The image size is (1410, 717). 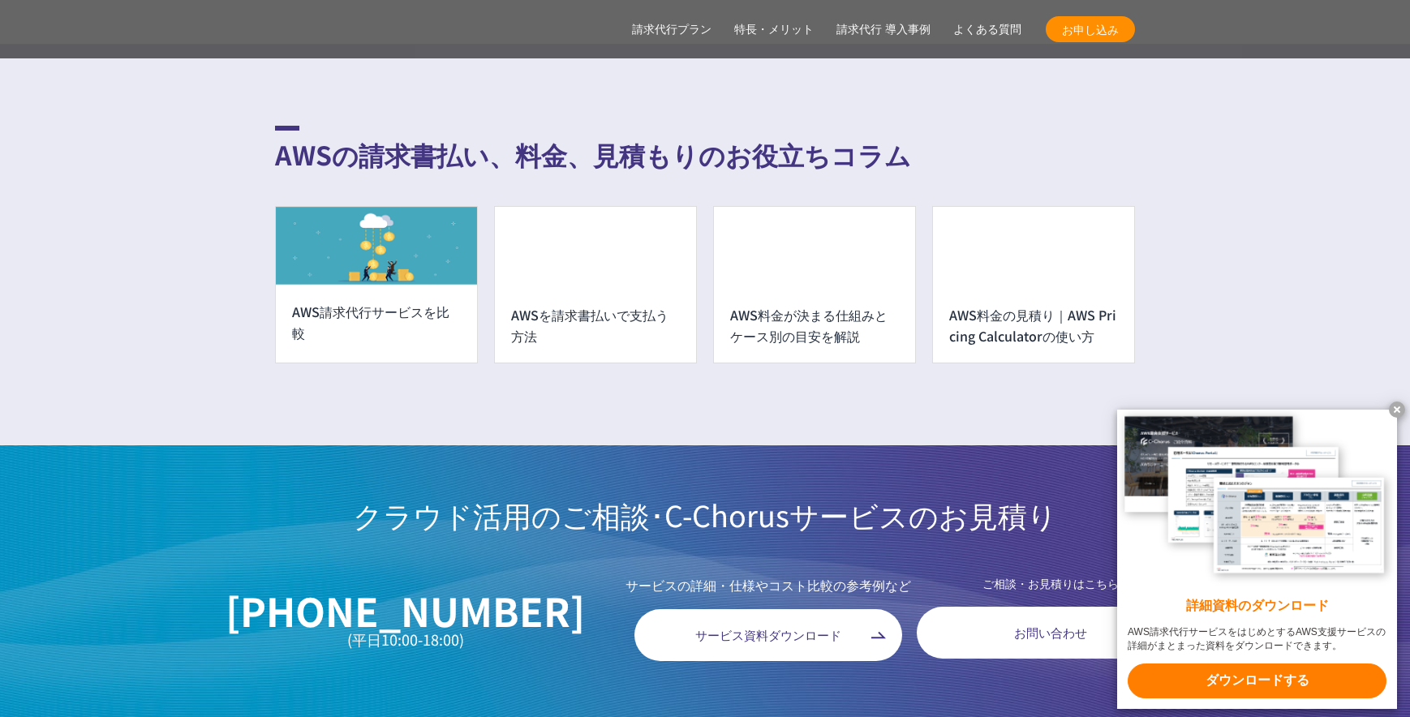 I want to click on a: お問い合わせ, so click(x=1051, y=633).